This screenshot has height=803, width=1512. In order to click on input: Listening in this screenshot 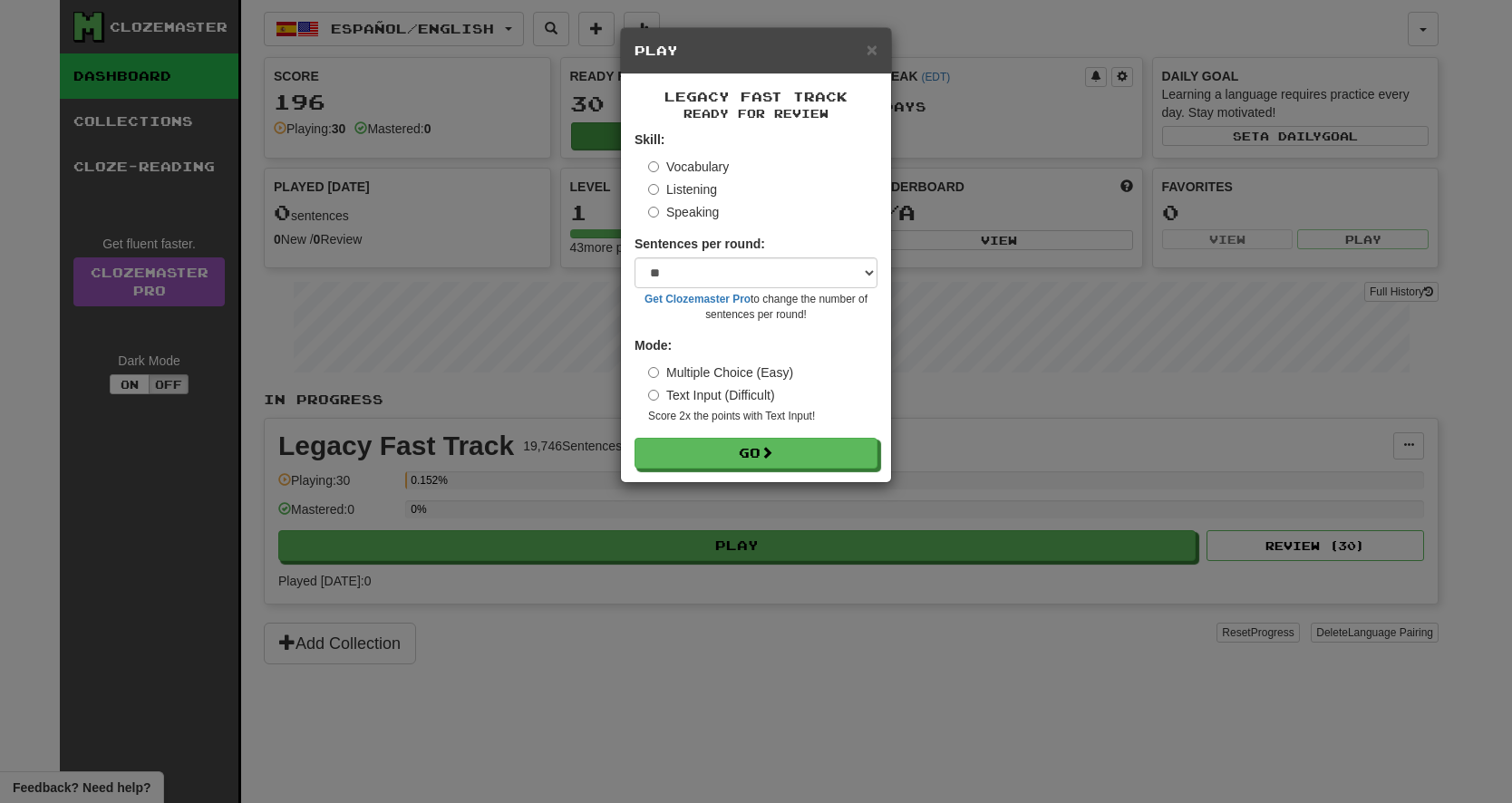, I will do `click(653, 190)`.